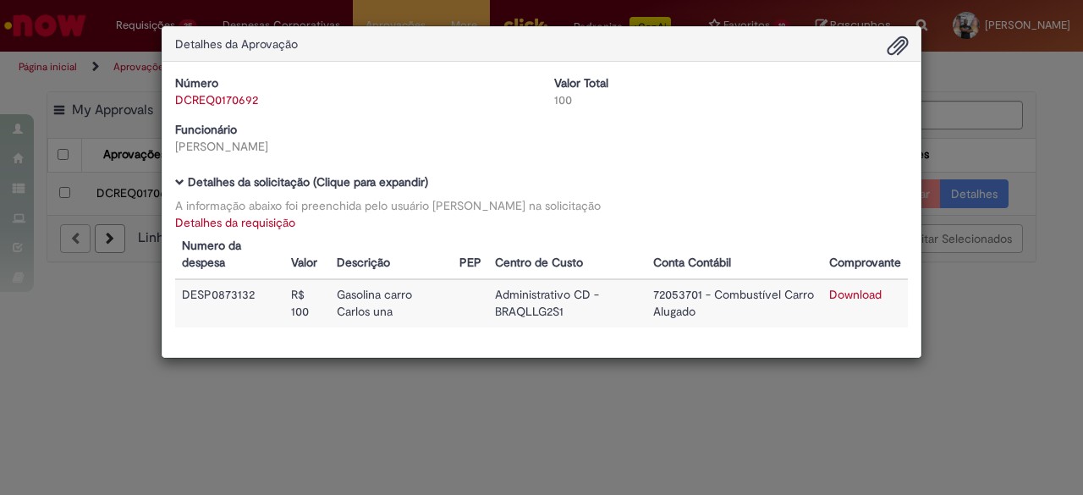 The width and height of the screenshot is (1083, 495). What do you see at coordinates (235, 222) in the screenshot?
I see `a: Detalhes da requisição` at bounding box center [235, 222].